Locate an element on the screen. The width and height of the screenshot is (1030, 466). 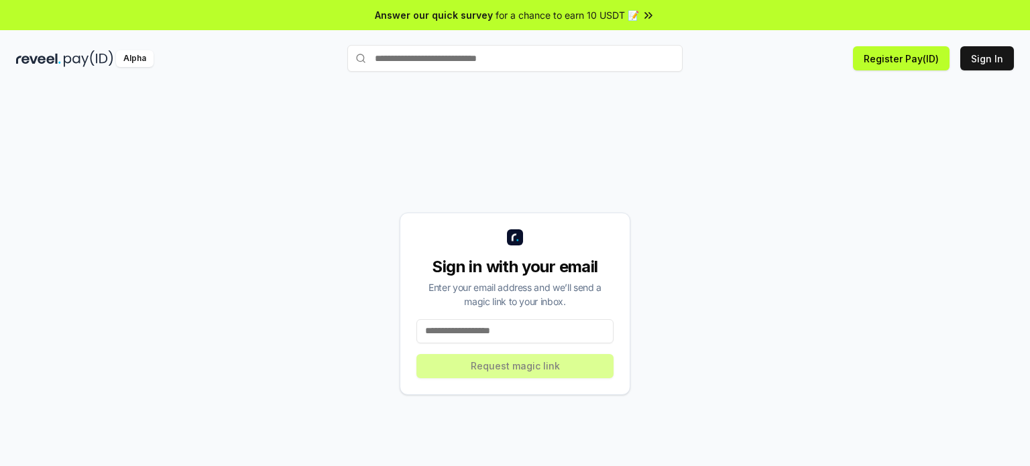
button: Sign In is located at coordinates (987, 58).